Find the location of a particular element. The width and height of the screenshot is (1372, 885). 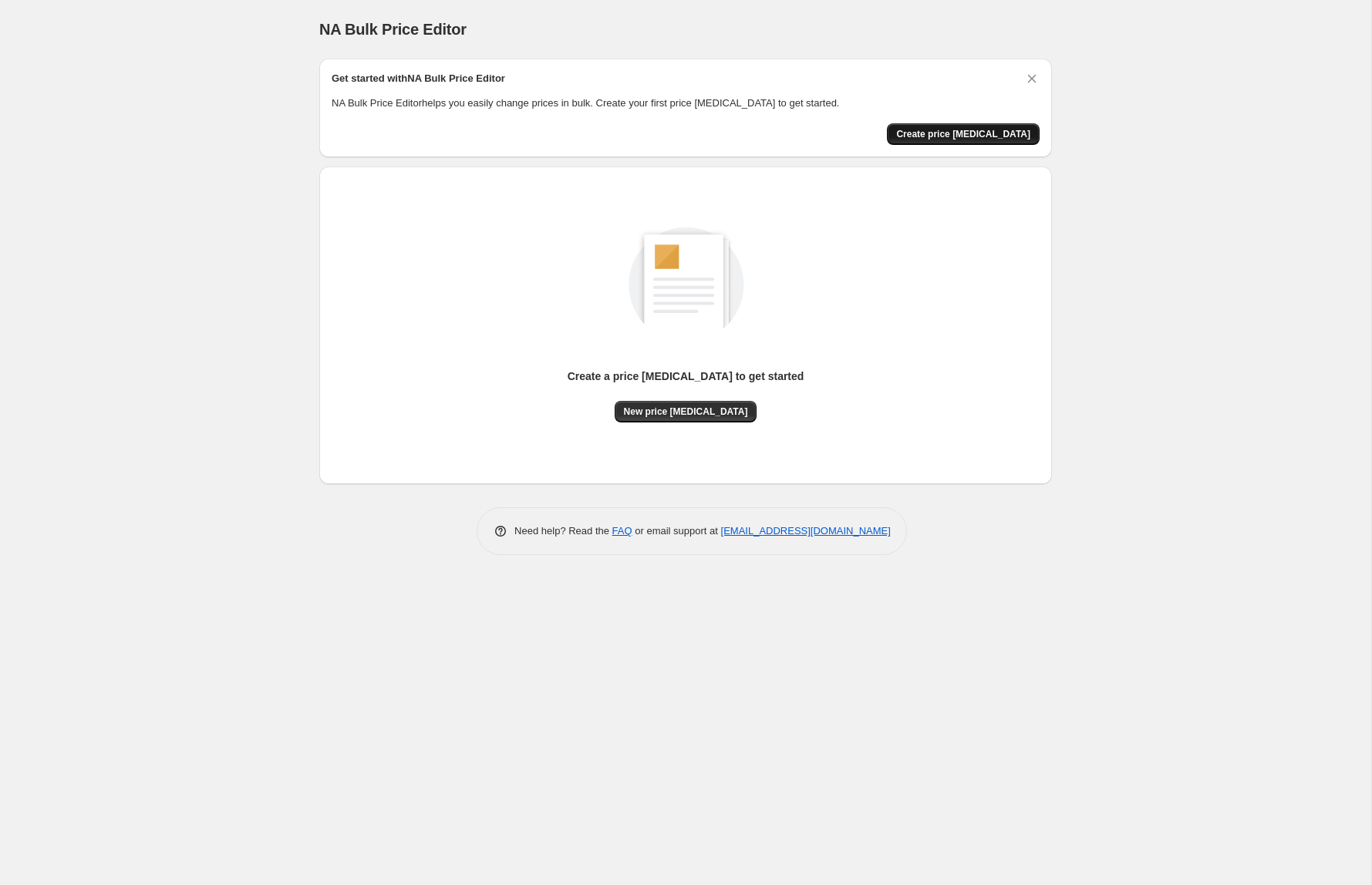

button: Dismiss card is located at coordinates (1031, 79).